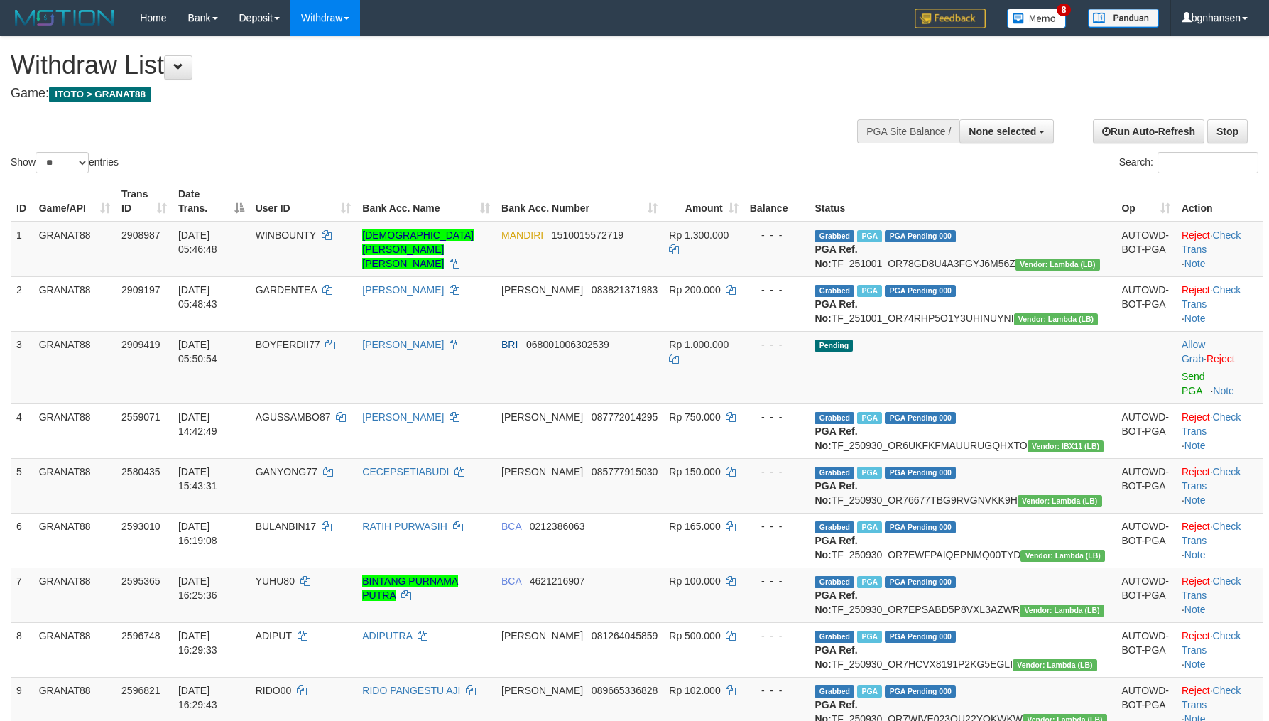  Describe the element at coordinates (387, 636) in the screenshot. I see `a: ADIPUTRA` at that location.